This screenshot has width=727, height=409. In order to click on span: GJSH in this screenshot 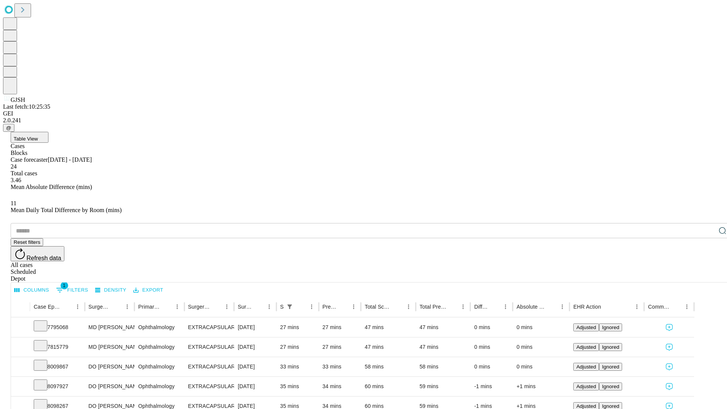, I will do `click(18, 100)`.